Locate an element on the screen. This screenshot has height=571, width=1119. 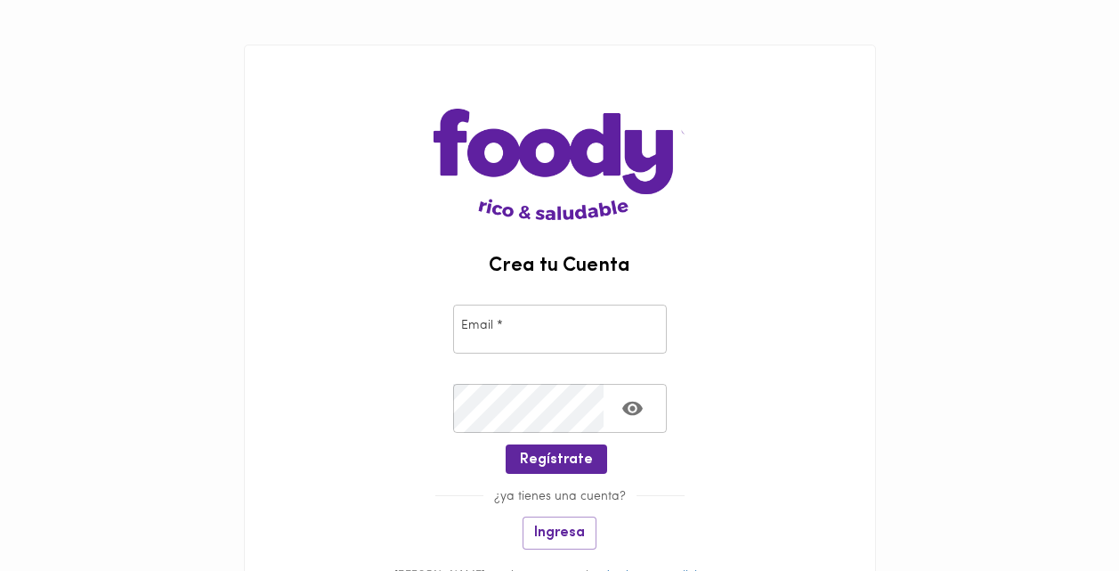
span: ¿ya tienes una cuenta? is located at coordinates (560, 496).